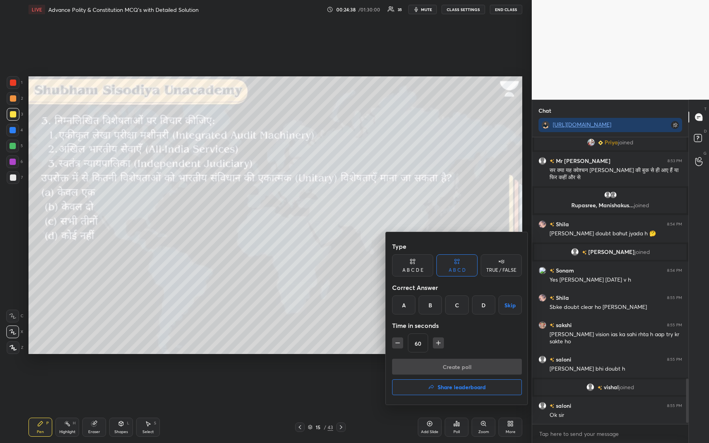  Describe the element at coordinates (456, 305) in the screenshot. I see `div: C` at that location.